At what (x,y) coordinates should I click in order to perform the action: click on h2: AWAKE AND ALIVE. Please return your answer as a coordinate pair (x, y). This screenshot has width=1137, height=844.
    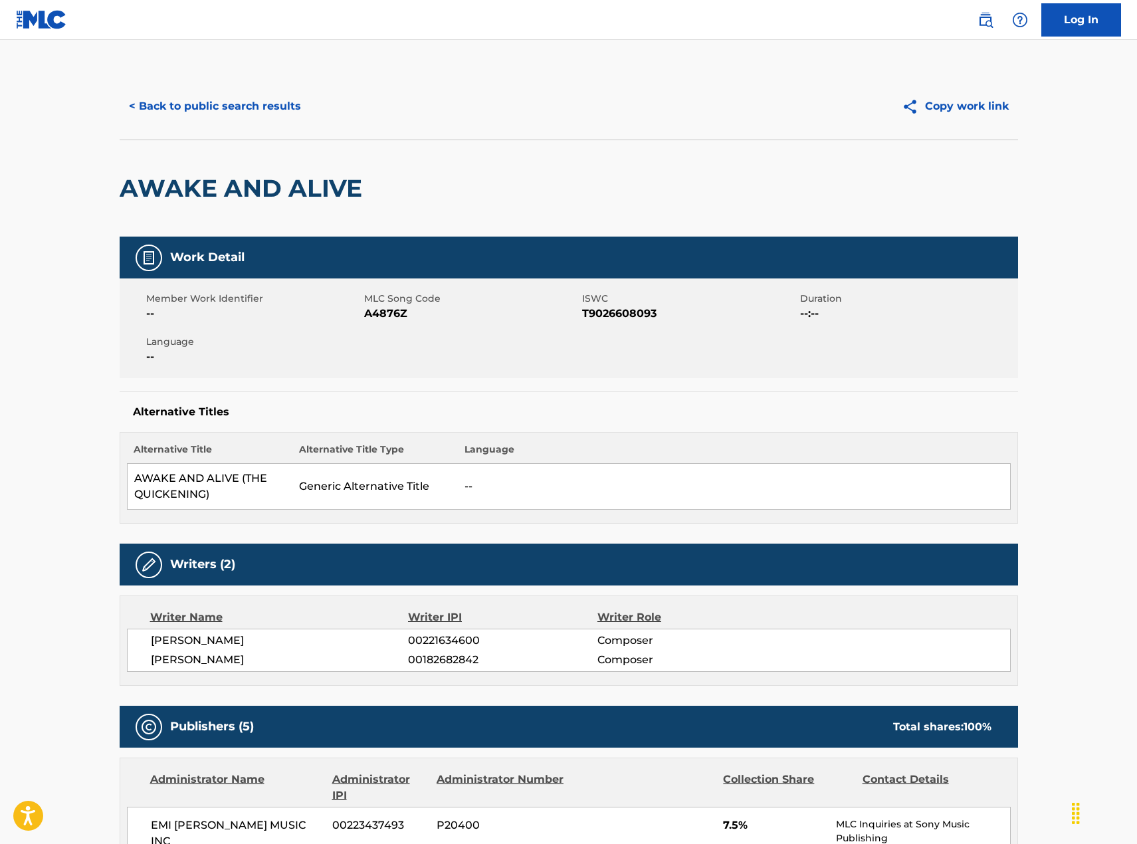
    Looking at the image, I should click on (244, 188).